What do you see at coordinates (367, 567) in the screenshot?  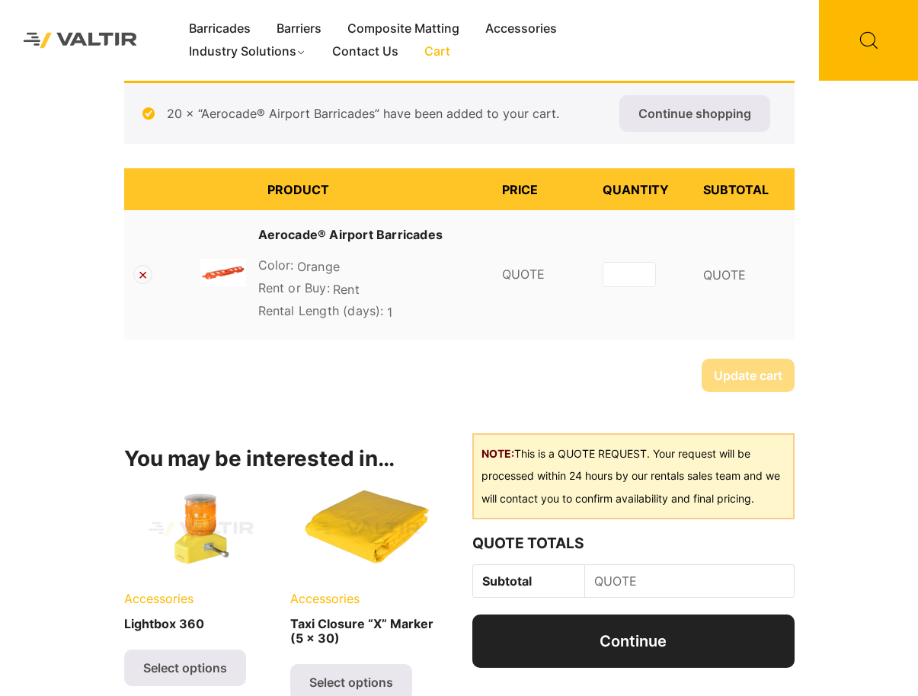 I see `a: AccessoriesTaxi Closure “X” Marker (5 x 30)` at bounding box center [367, 567].